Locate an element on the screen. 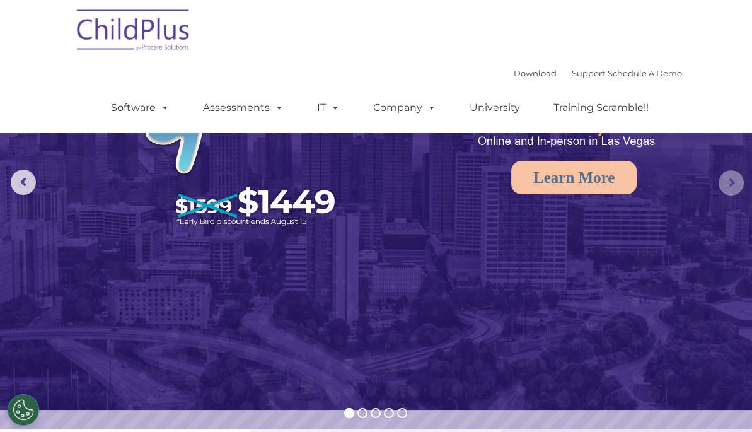  a: Download is located at coordinates (535, 73).